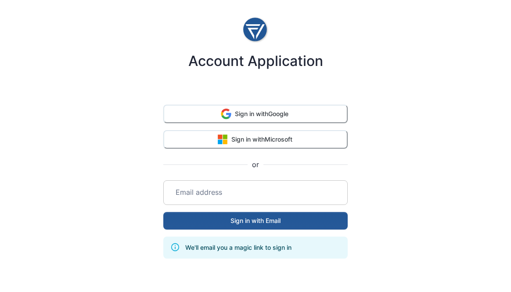  I want to click on button: Sign in with Email, so click(256, 220).